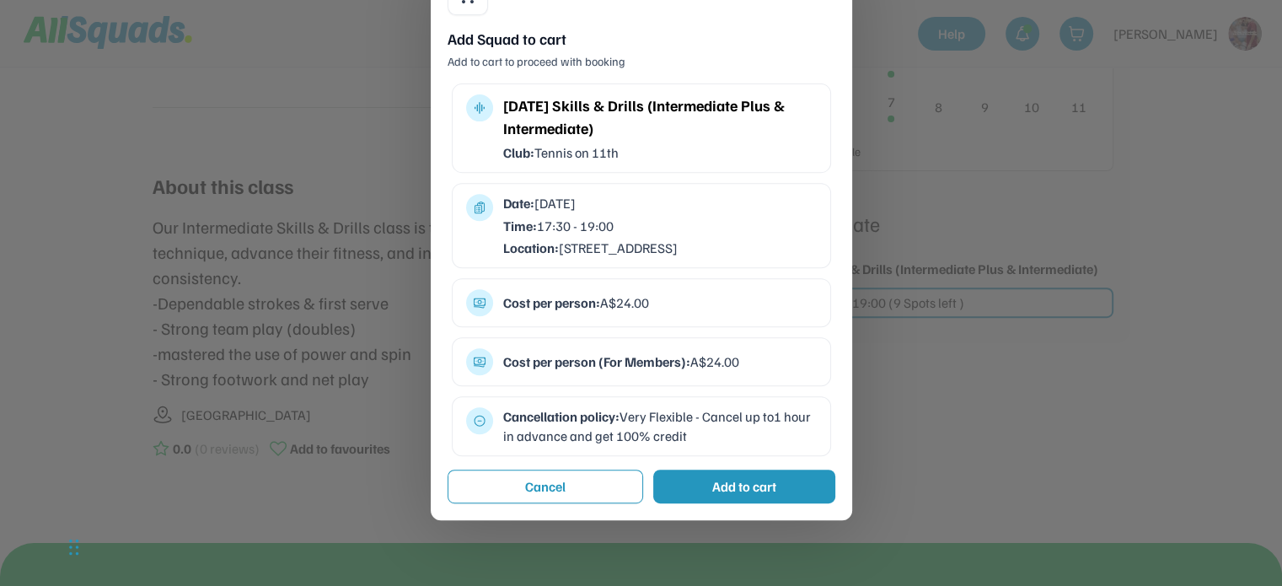 This screenshot has width=1282, height=586. I want to click on strong: Location:, so click(531, 248).